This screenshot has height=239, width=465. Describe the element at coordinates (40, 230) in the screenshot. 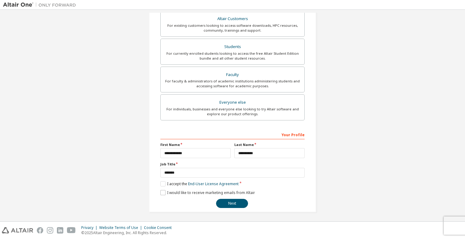

I see `img: facebook.svg` at that location.